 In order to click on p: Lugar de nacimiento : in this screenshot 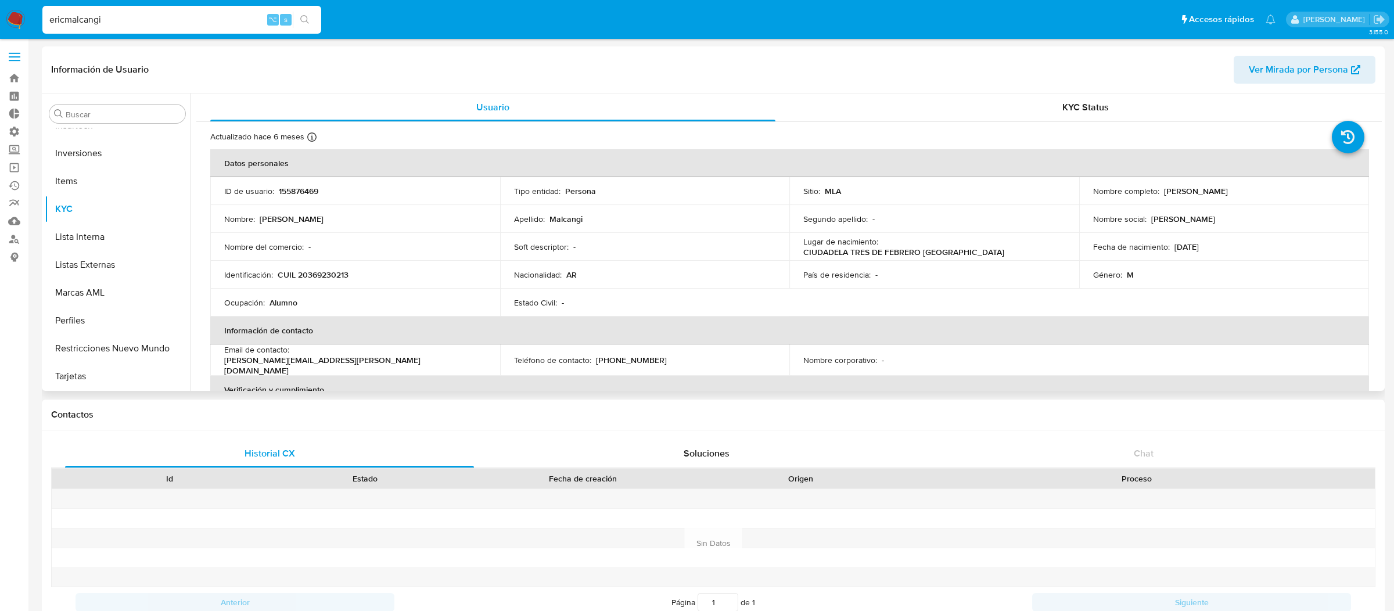, I will do `click(840, 242)`.